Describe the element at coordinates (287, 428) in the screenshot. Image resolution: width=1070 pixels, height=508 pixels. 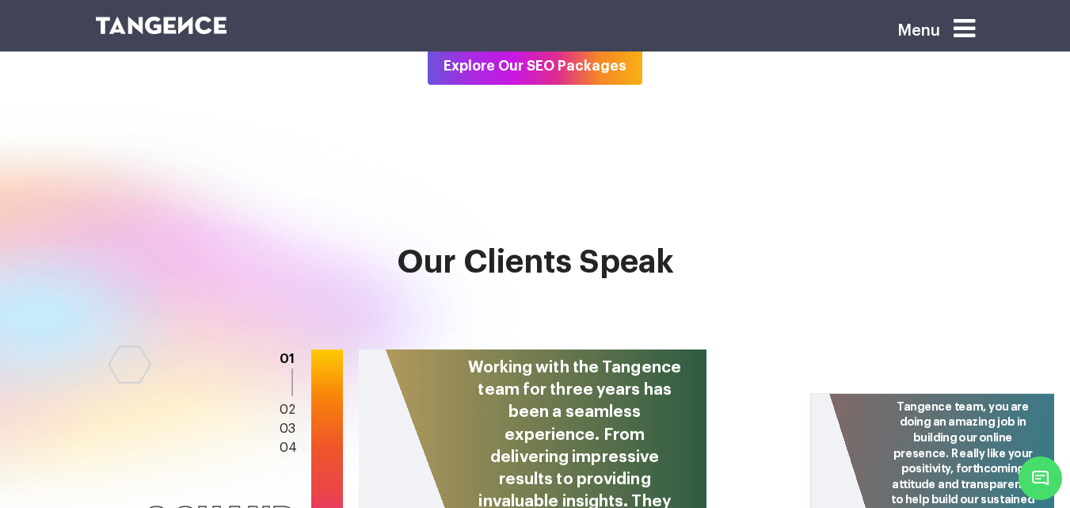
I see `a: 03` at that location.